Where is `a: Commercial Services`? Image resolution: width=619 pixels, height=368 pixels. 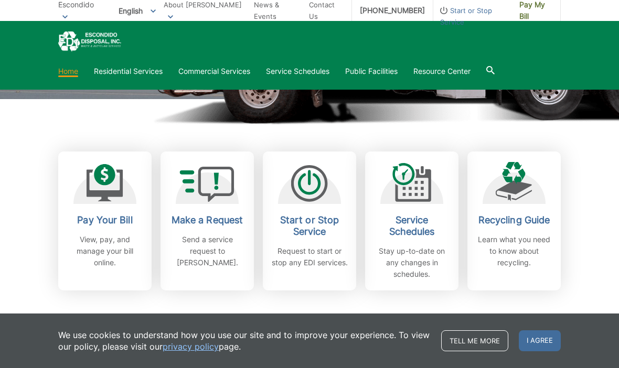
a: Commercial Services is located at coordinates (214, 71).